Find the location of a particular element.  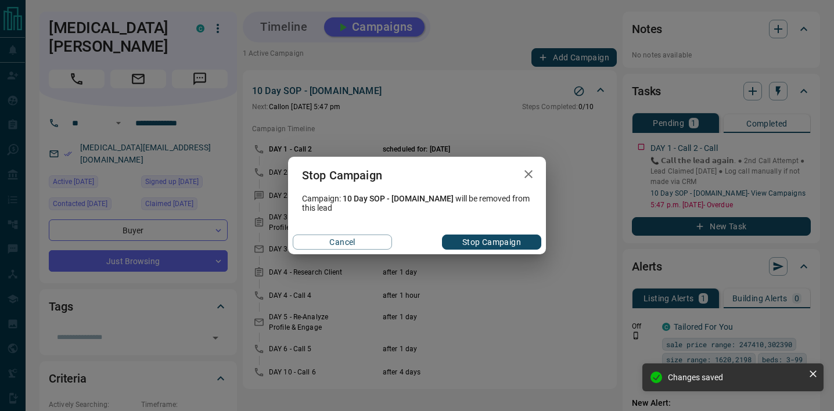

button: Stop Campaign is located at coordinates (491, 242).